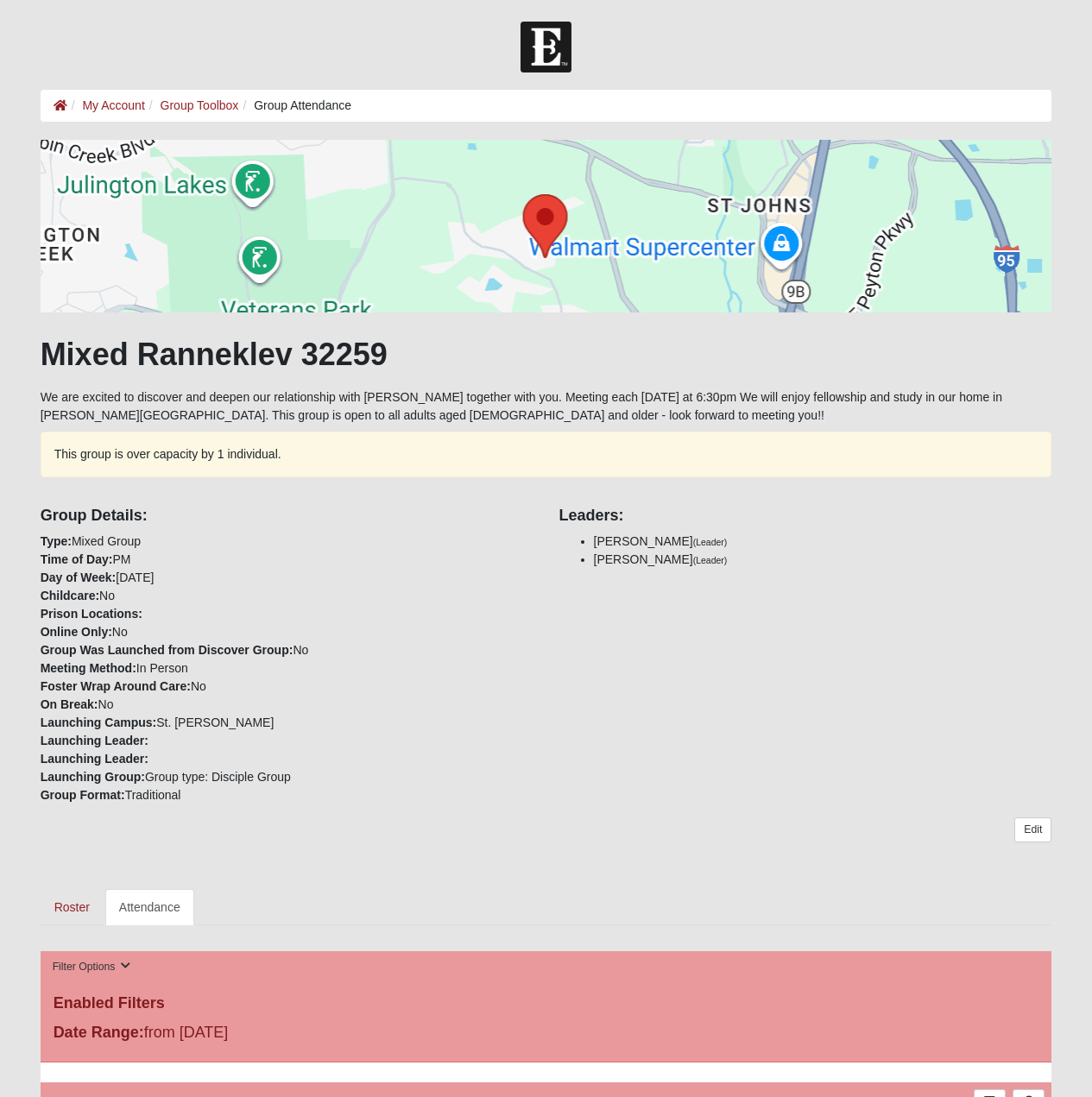 The width and height of the screenshot is (1092, 1097). I want to click on strong: Launching Campus:, so click(98, 722).